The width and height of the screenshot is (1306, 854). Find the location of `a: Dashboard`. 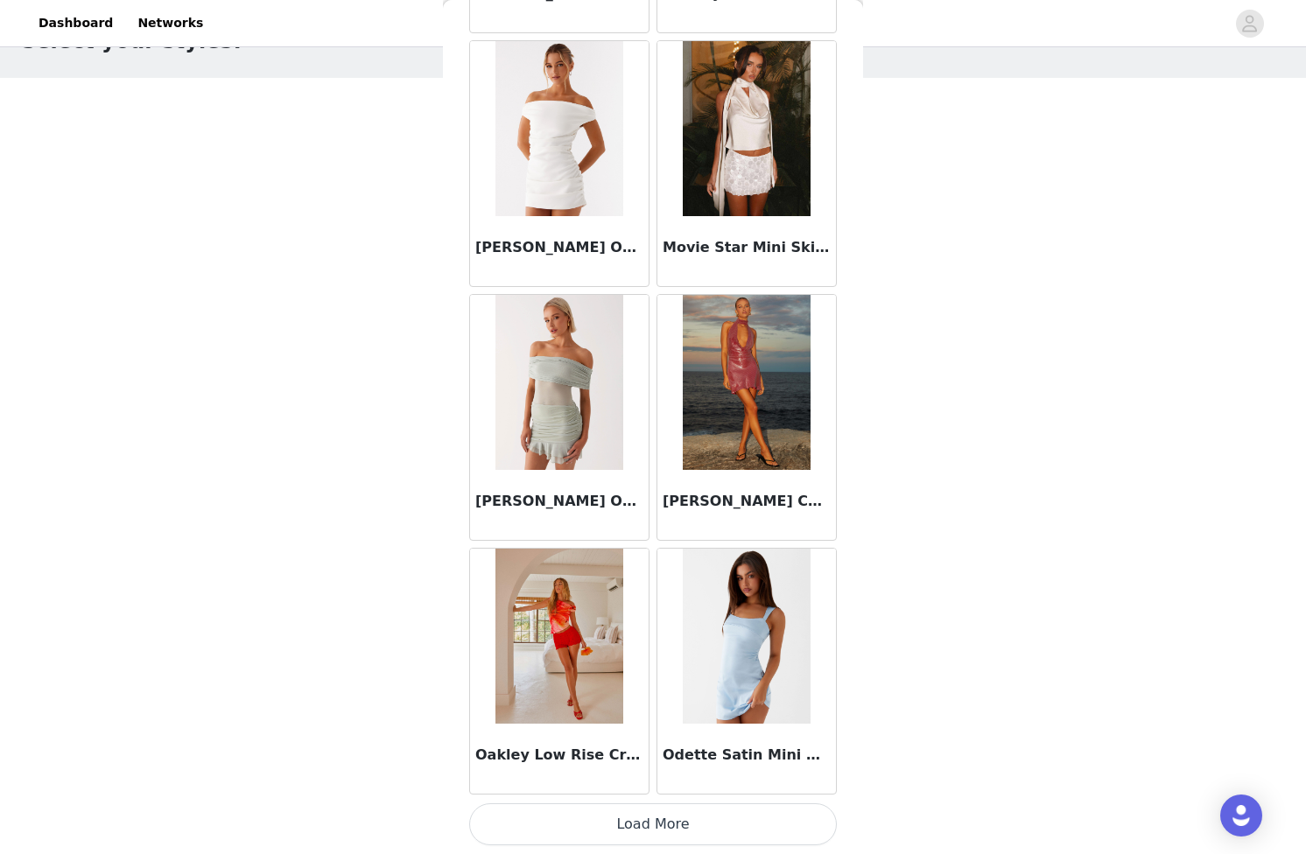

a: Dashboard is located at coordinates (75, 23).